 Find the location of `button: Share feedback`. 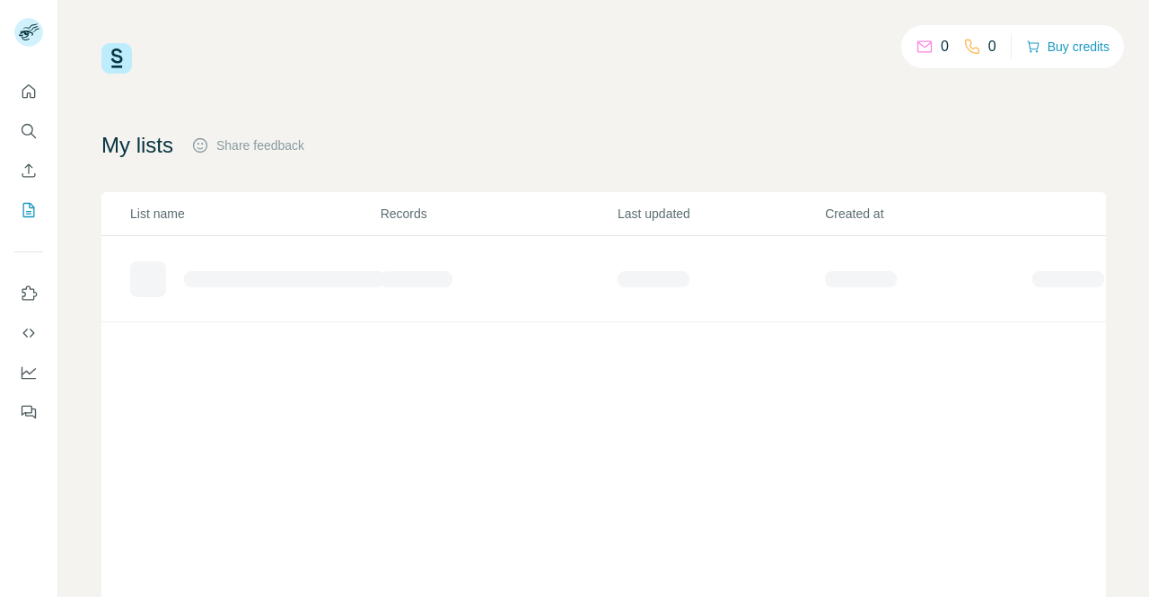

button: Share feedback is located at coordinates (248, 145).